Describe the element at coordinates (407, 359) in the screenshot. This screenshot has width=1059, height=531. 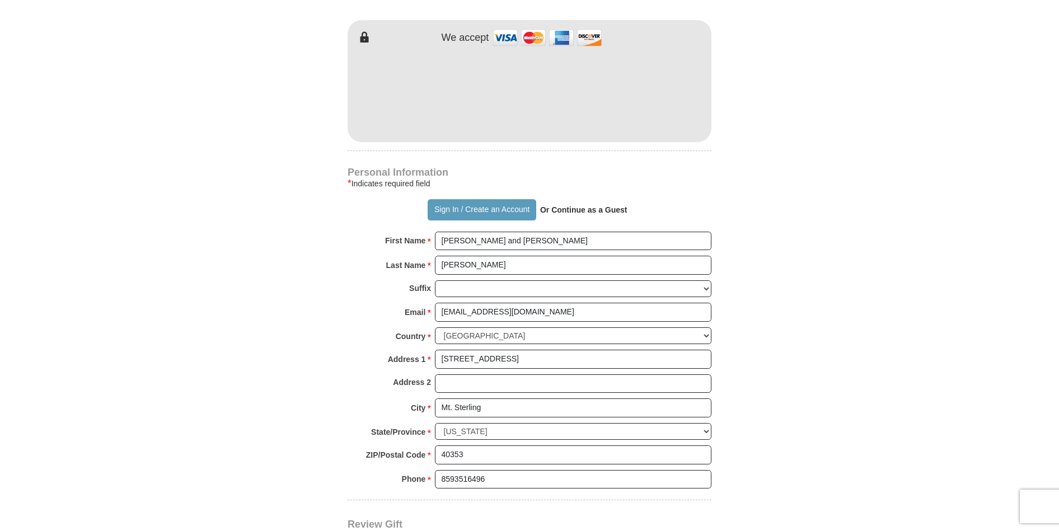
I see `strong: Address 1` at that location.